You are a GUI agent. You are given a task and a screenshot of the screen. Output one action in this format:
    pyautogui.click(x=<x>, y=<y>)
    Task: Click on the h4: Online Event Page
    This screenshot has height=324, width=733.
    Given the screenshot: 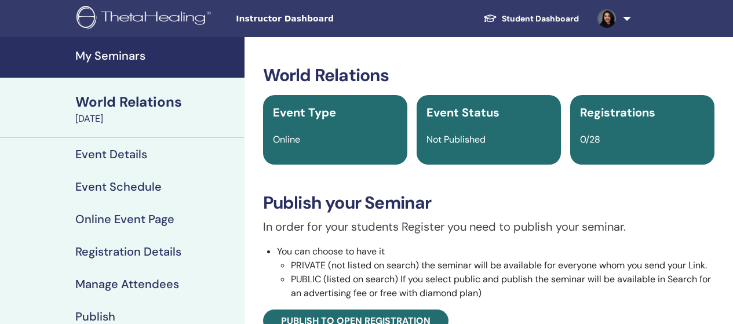 What is the action you would take?
    pyautogui.click(x=125, y=219)
    